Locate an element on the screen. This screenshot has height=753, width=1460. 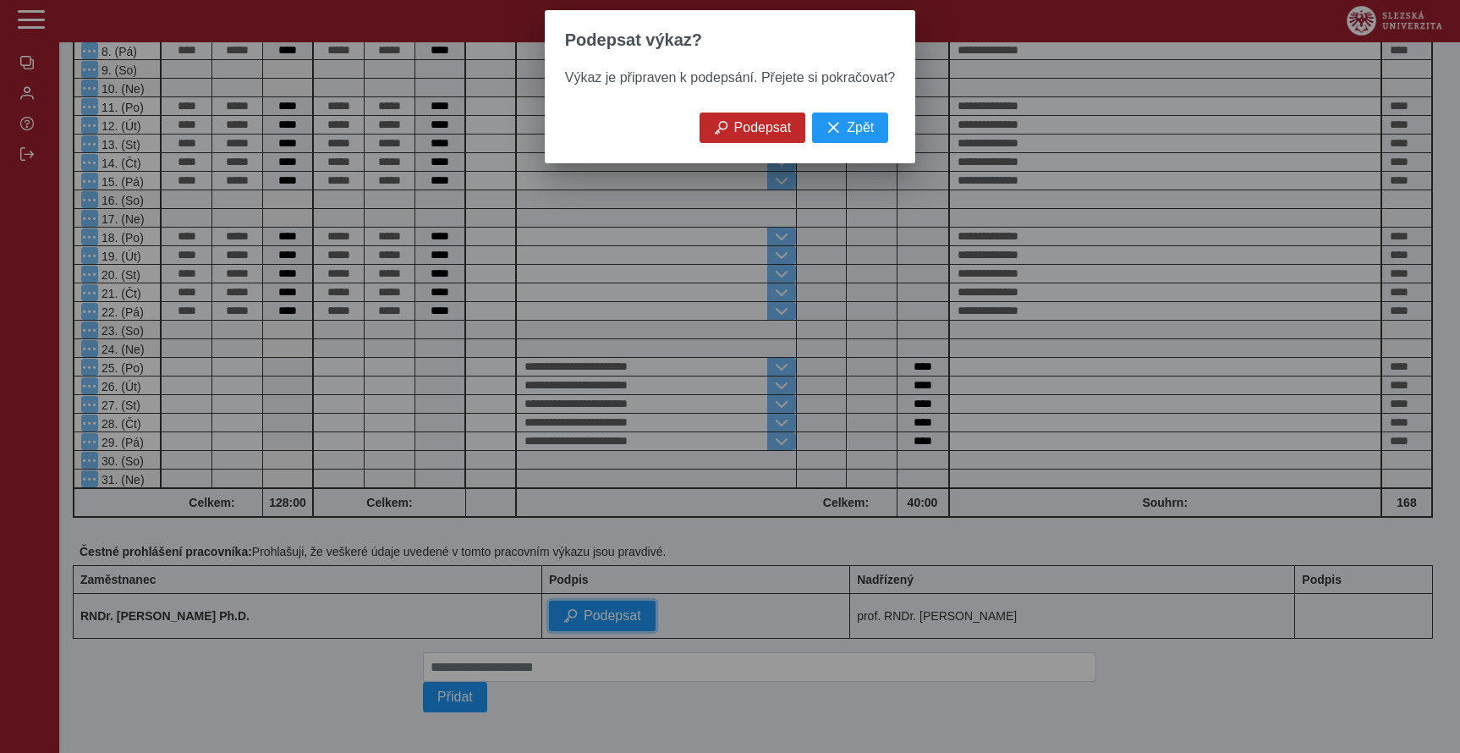
span: Výkaz je připraven k podepsání. Přejete si pokračovat? is located at coordinates (730, 77).